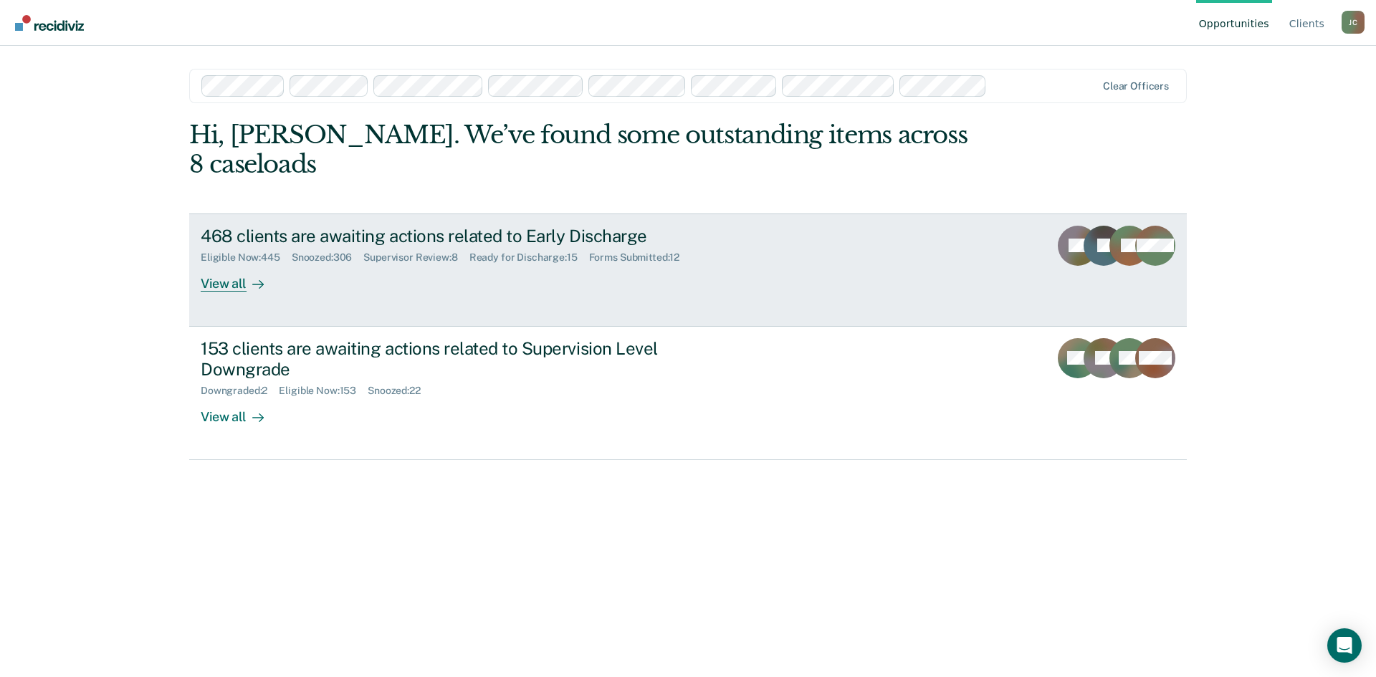  I want to click on div: Open Intercom Messenger, so click(1344, 646).